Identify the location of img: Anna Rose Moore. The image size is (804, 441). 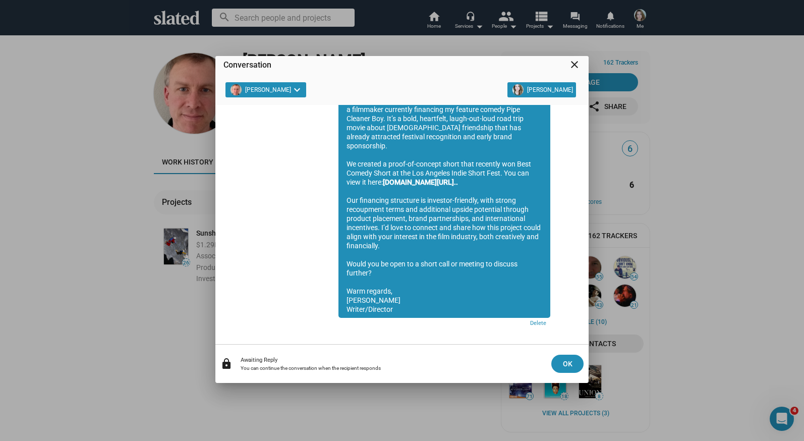
(518, 90).